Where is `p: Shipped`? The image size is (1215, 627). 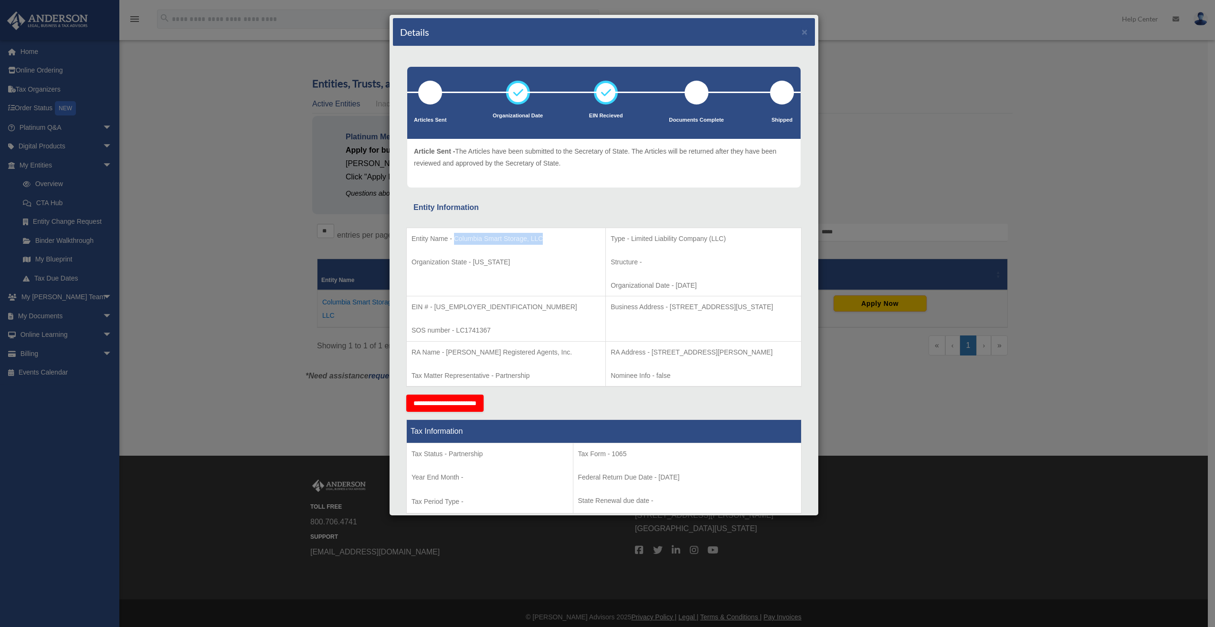 p: Shipped is located at coordinates (782, 120).